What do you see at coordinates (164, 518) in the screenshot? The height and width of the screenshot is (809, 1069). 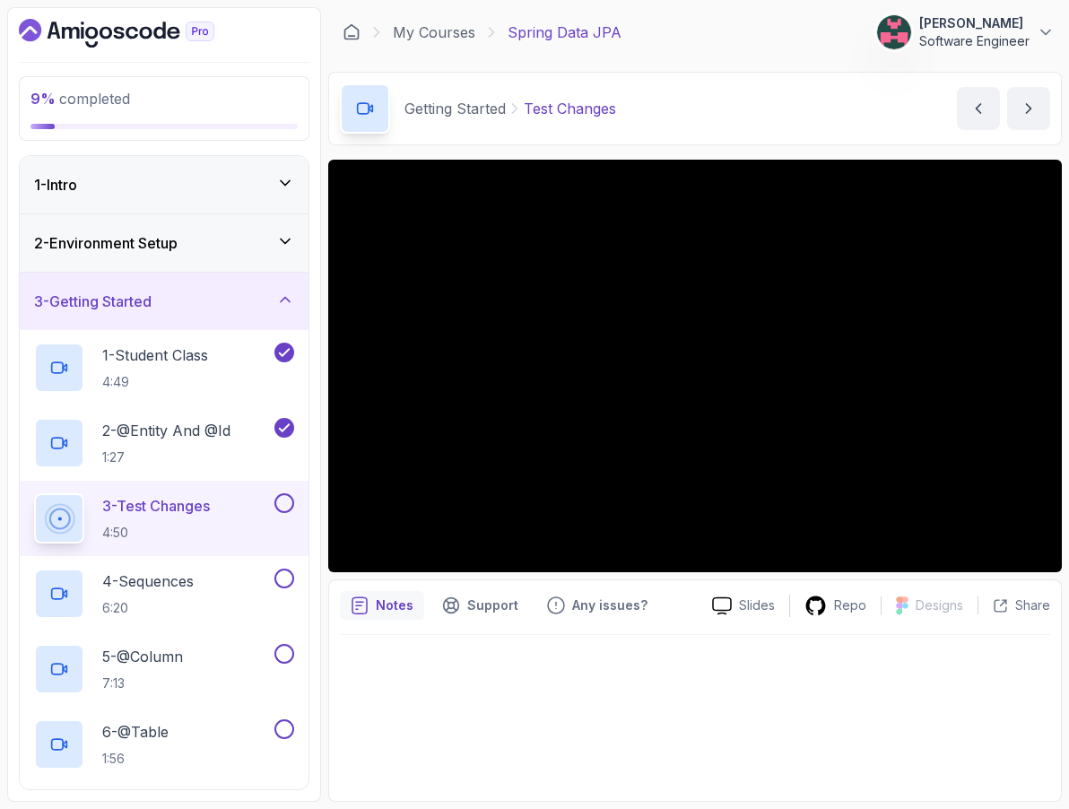 I see `button: 3-Test Changes4:50` at bounding box center [164, 518].